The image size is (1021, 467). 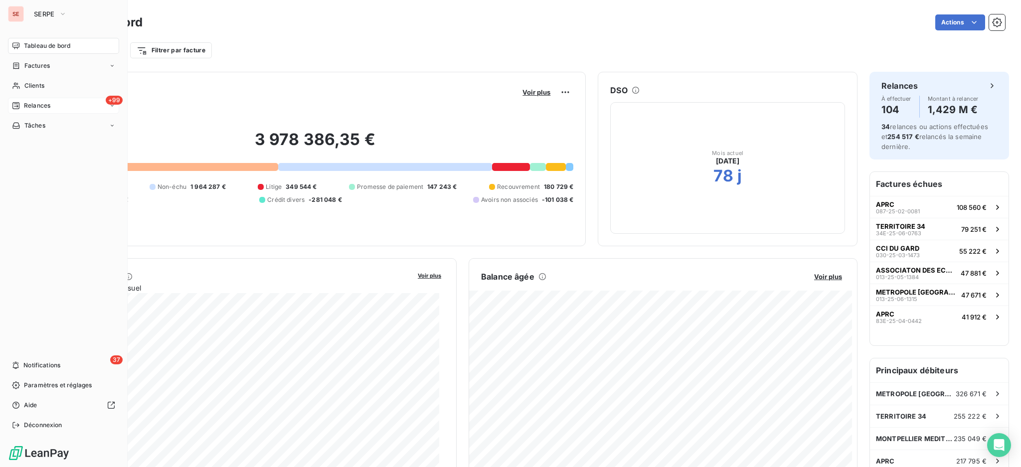 I want to click on span: 34E-25-06-0763, so click(x=899, y=233).